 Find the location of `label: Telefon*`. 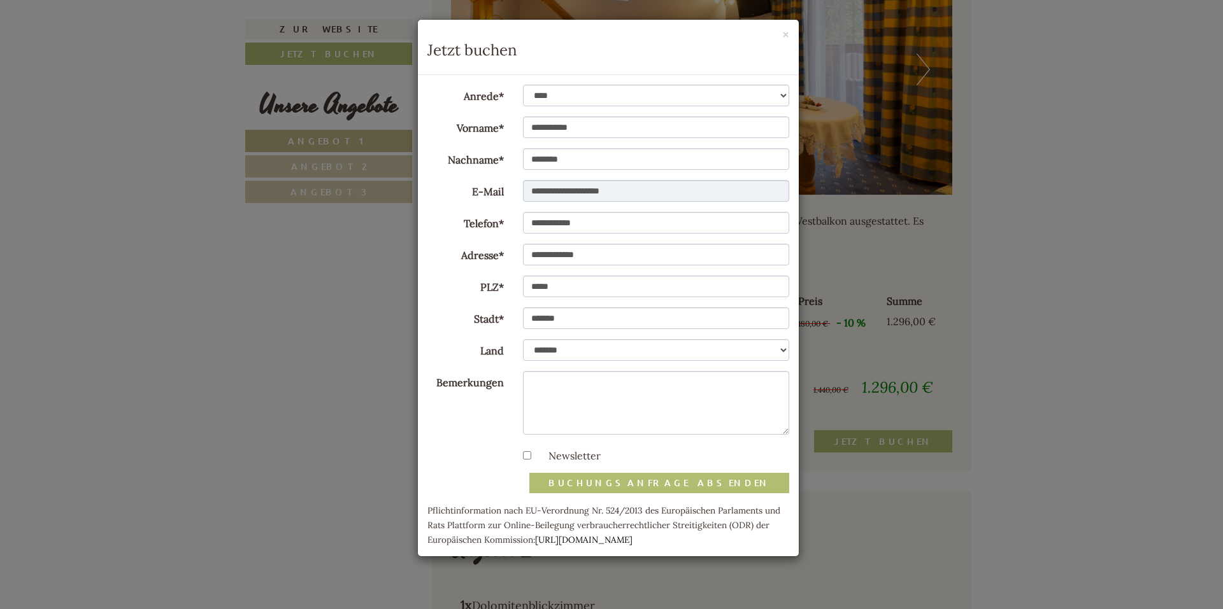

label: Telefon* is located at coordinates (465, 222).